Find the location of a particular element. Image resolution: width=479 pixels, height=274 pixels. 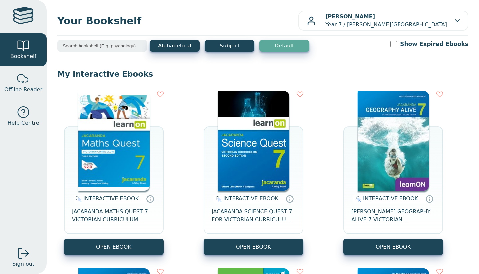

span: JACARANDA MATHS QUEST 7 VICTORIAN CURRICULUM LEARNON EBOOK 3E is located at coordinates (114, 216).